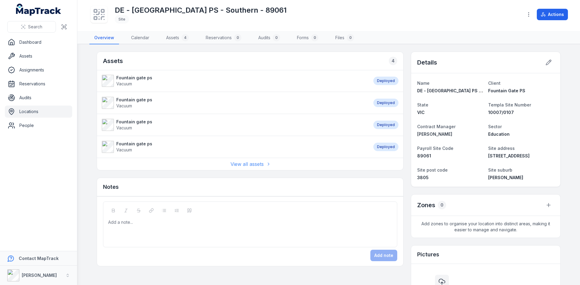  I want to click on a: Forms0, so click(307, 38).